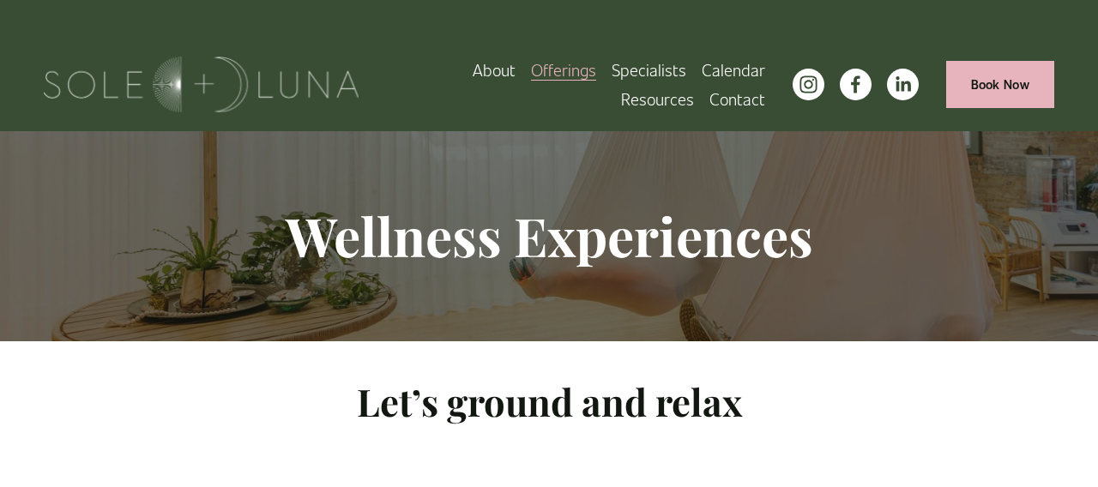 This screenshot has height=487, width=1098. I want to click on a: Specialists, so click(649, 69).